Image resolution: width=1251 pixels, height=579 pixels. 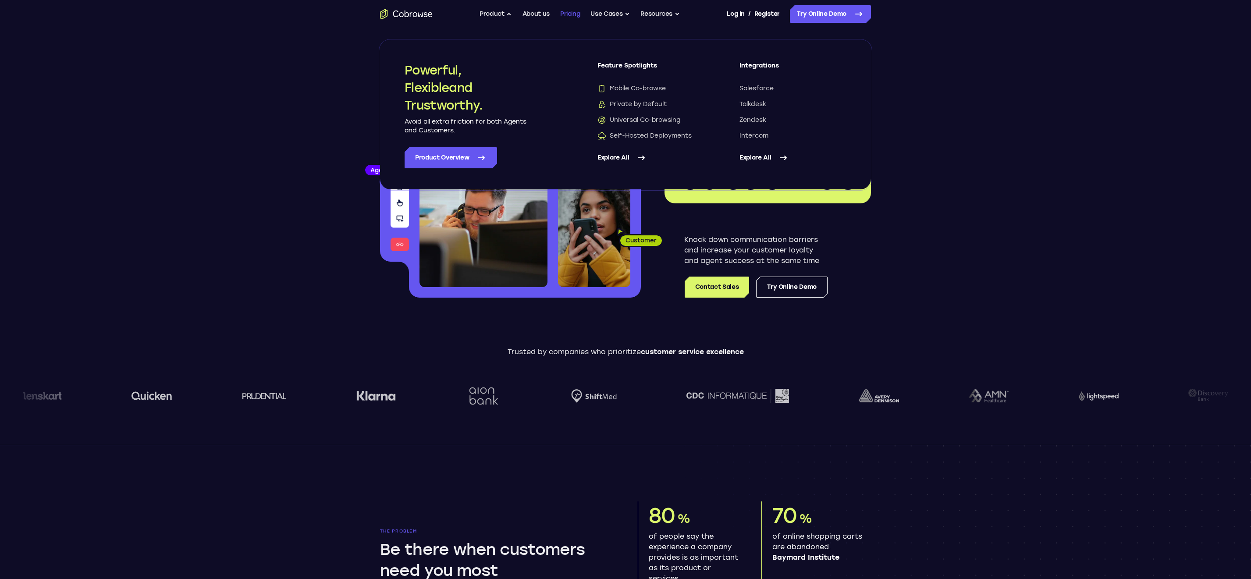 I want to click on h2: Powerful, Flexible and Trustworthy., so click(x=466, y=88).